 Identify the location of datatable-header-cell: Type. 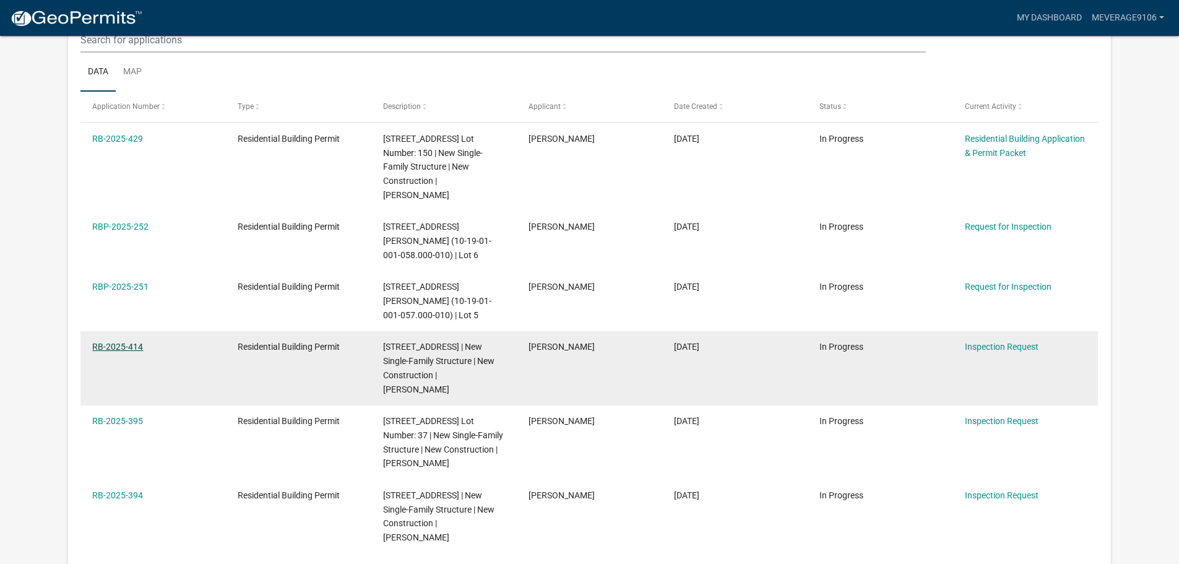
(298, 106).